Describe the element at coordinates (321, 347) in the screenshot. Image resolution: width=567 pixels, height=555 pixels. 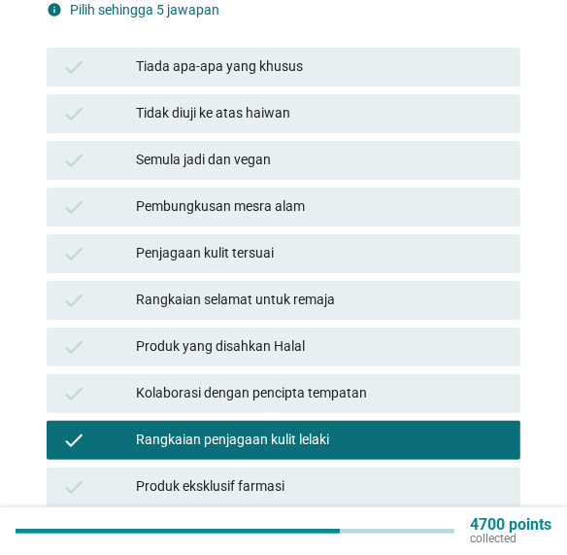
I see `div: Produk yang disahkan Halal` at that location.